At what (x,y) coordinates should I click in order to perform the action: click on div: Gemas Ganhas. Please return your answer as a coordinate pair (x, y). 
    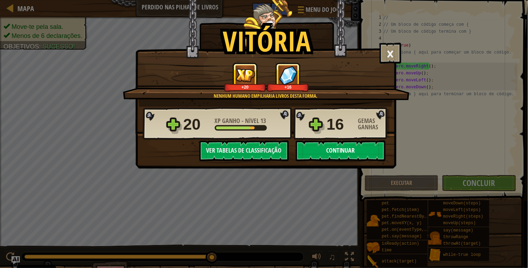
    Looking at the image, I should click on (374, 124).